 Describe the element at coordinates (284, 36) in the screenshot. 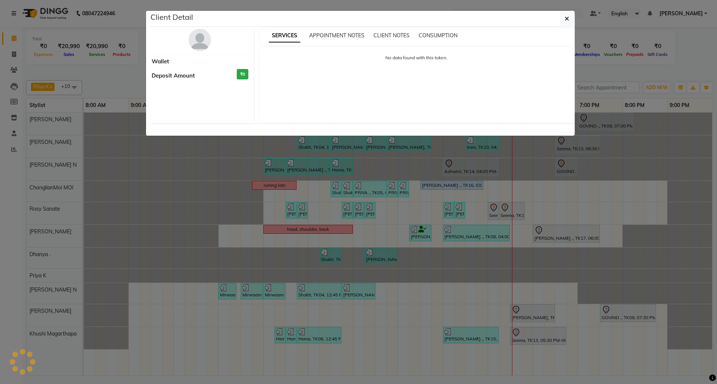

I see `span: SERVICES` at that location.